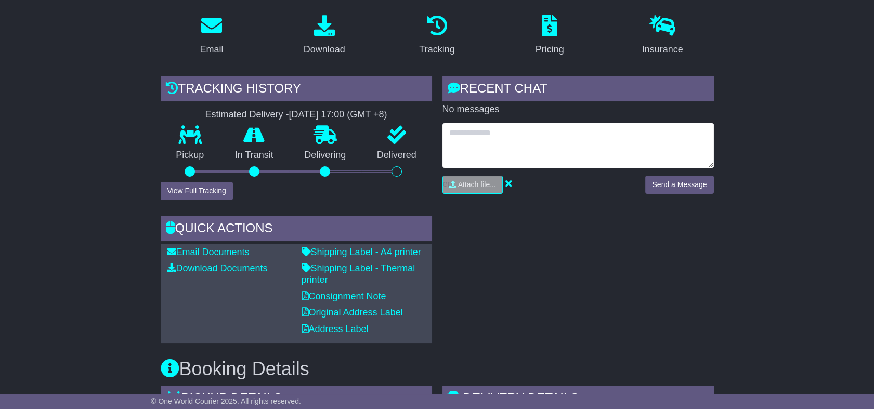 This screenshot has height=409, width=874. I want to click on p: Delivering, so click(325, 155).